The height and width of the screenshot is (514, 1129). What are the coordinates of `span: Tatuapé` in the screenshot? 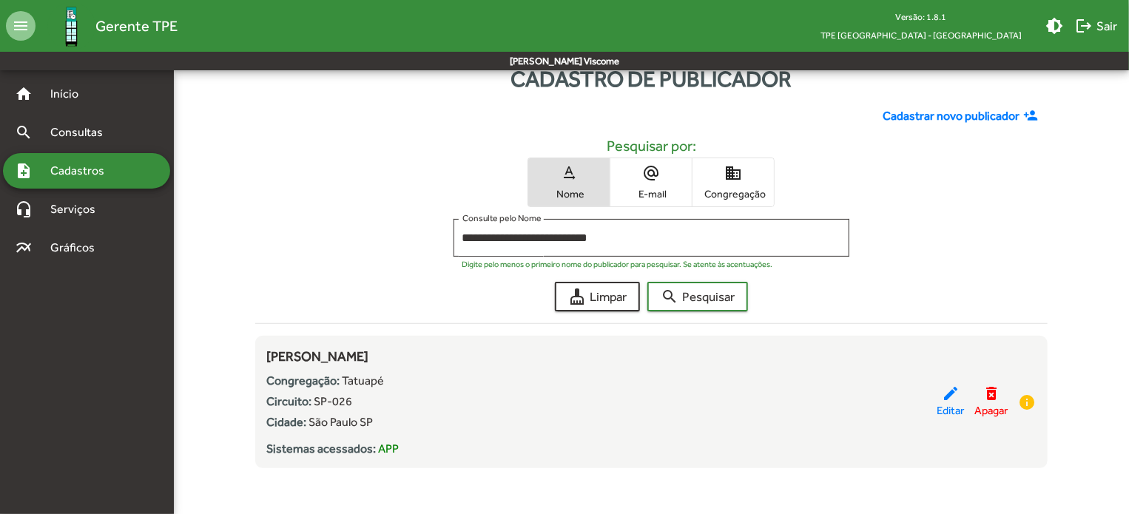 It's located at (363, 380).